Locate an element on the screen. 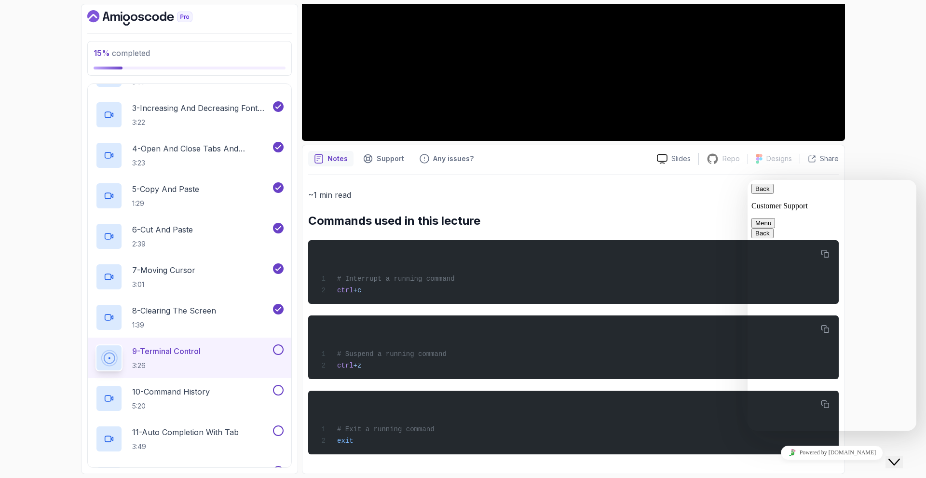 The width and height of the screenshot is (926, 478). span: exit is located at coordinates (345, 441).